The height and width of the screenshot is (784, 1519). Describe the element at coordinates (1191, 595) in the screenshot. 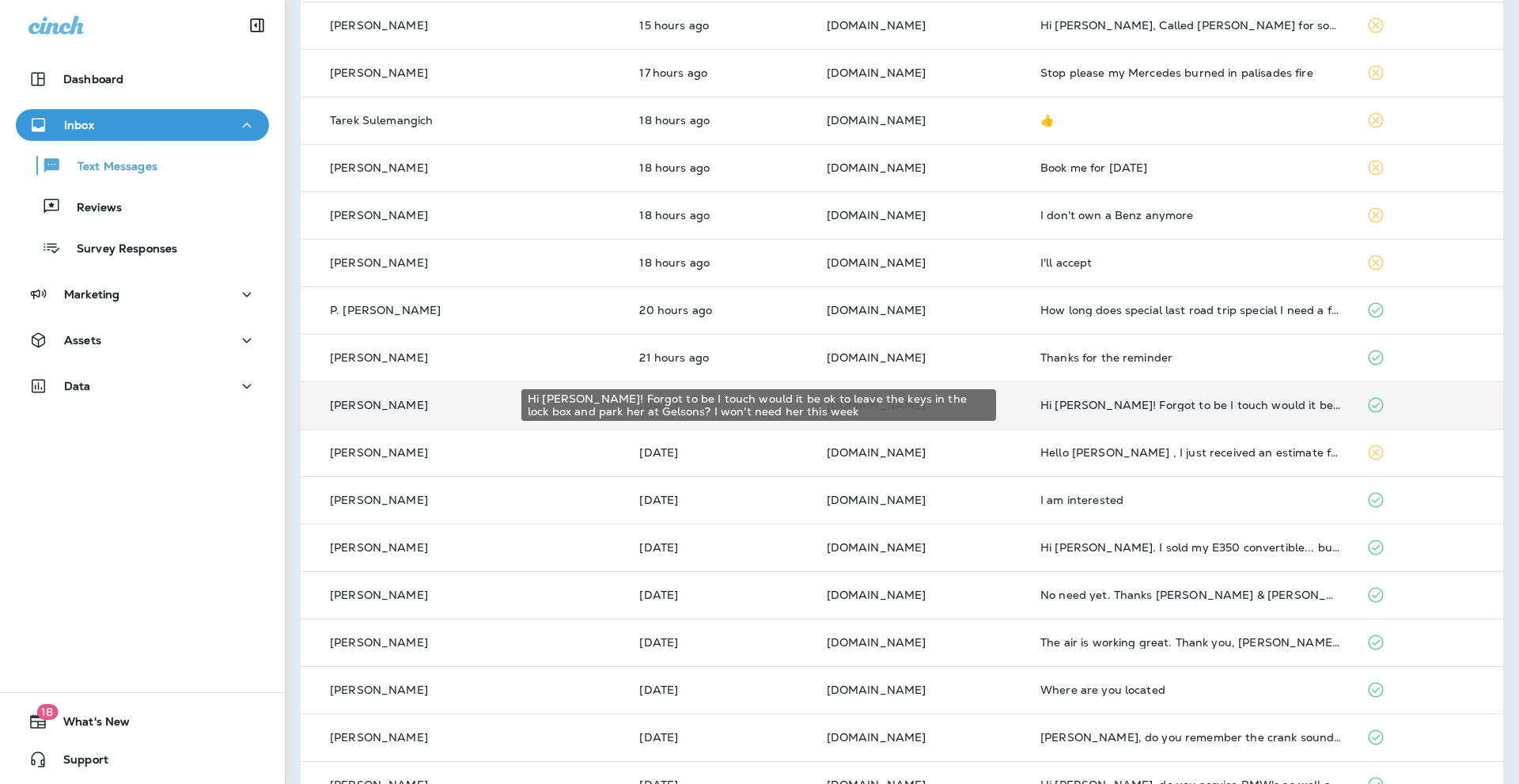

I see `div: No need yet. Thanks Jeff & Louie 🙏✌️` at that location.